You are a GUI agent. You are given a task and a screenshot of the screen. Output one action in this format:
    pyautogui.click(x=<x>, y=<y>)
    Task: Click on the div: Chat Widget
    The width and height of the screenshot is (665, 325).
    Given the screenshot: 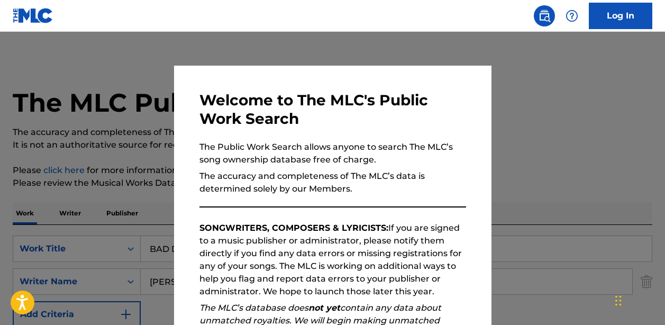 What is the action you would take?
    pyautogui.click(x=639, y=300)
    